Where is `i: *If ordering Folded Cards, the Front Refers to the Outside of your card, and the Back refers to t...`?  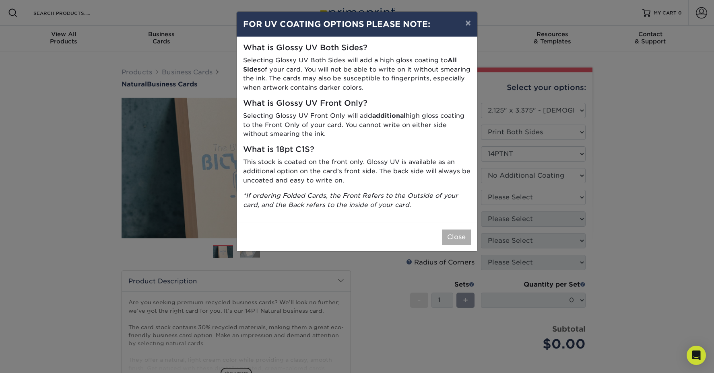
i: *If ordering Folded Cards, the Front Refers to the Outside of your card, and the Back refers to t... is located at coordinates (350, 200).